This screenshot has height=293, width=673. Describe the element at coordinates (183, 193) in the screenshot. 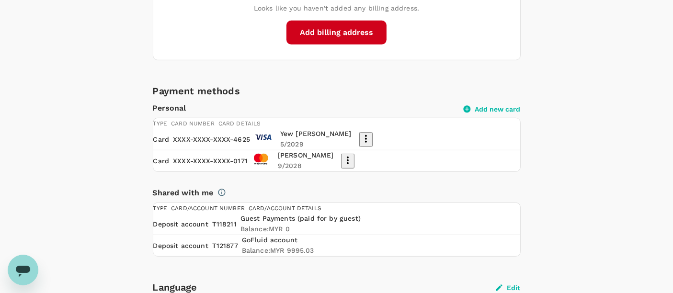

I see `p: Shared with me` at that location.